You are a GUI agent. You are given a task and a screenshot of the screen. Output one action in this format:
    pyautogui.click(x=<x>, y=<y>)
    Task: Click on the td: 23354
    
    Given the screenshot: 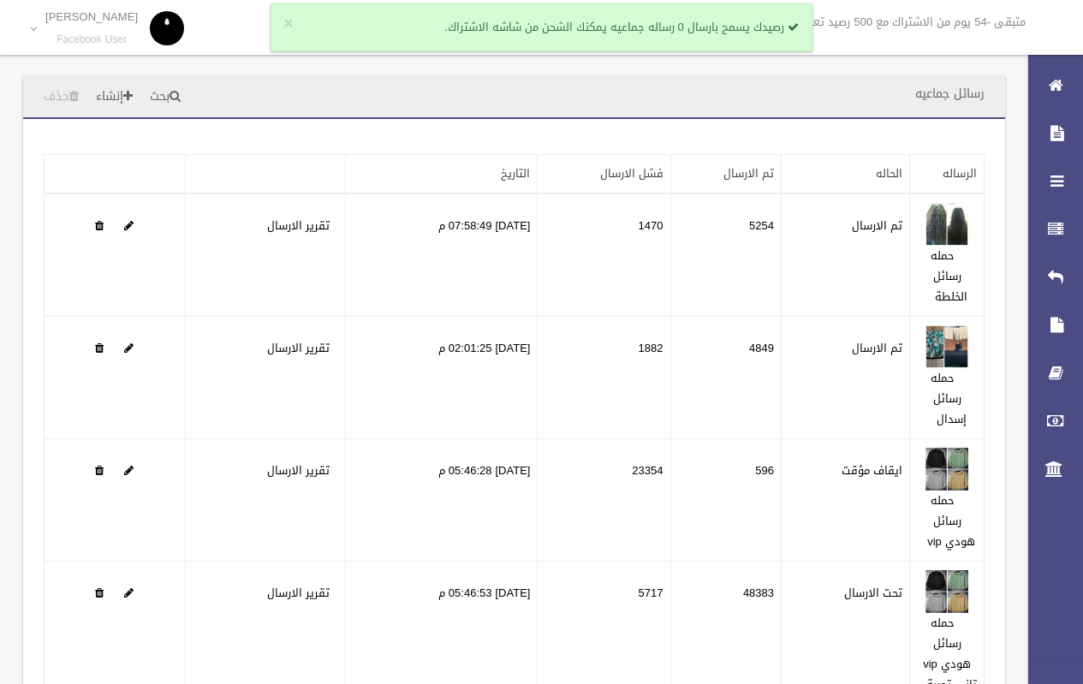 What is the action you would take?
    pyautogui.click(x=604, y=500)
    